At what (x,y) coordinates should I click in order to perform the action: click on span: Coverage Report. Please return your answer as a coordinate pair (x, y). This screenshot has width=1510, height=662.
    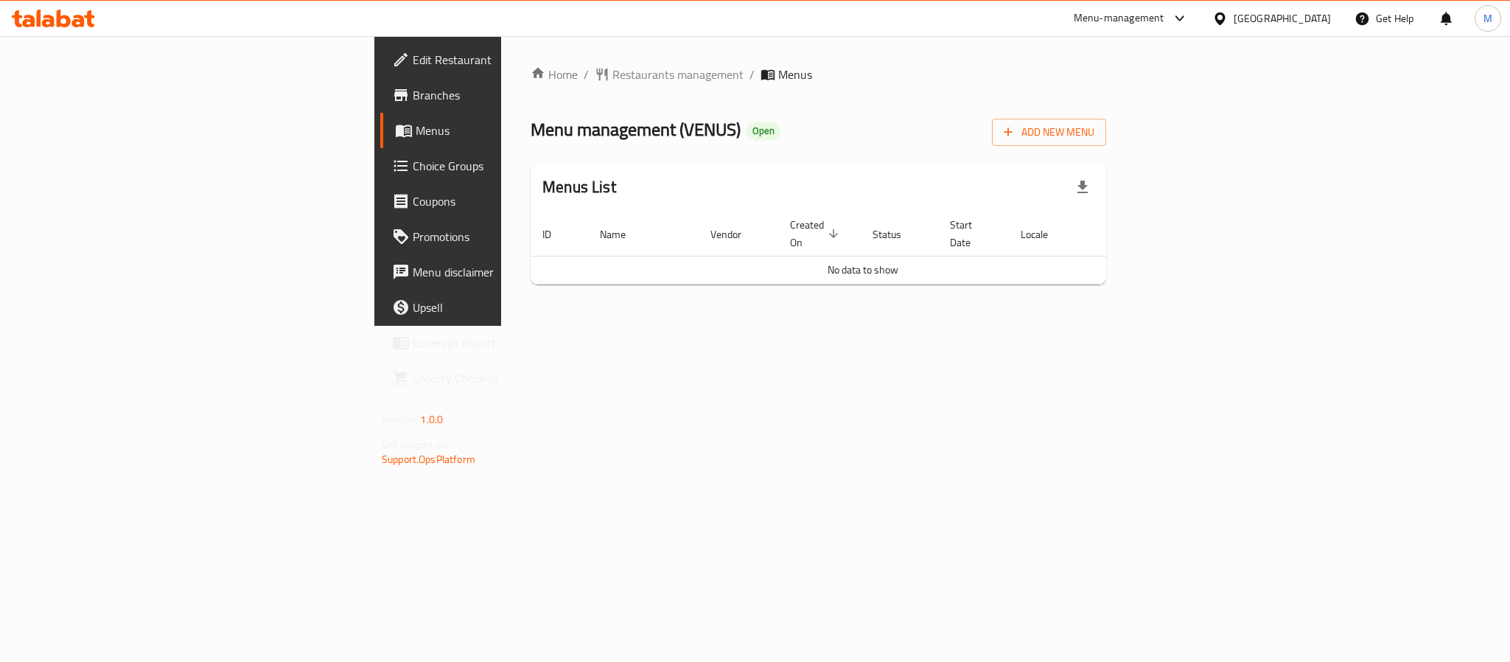
    Looking at the image, I should click on (514, 343).